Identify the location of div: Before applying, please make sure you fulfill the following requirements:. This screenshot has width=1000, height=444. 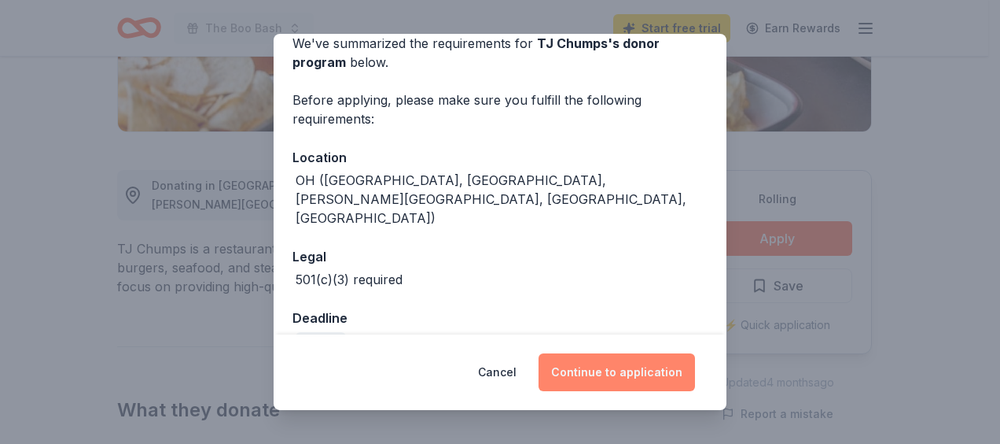
(500, 109).